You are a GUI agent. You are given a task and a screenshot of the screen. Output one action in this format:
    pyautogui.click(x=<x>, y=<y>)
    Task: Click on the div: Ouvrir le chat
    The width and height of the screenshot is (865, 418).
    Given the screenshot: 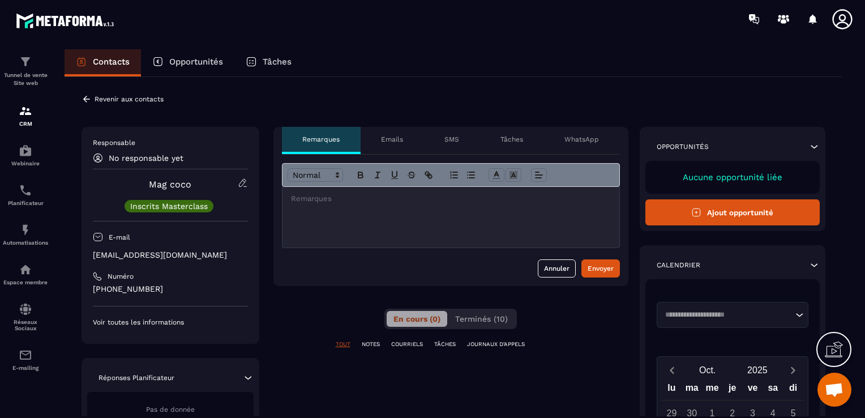 What is the action you would take?
    pyautogui.click(x=835, y=390)
    